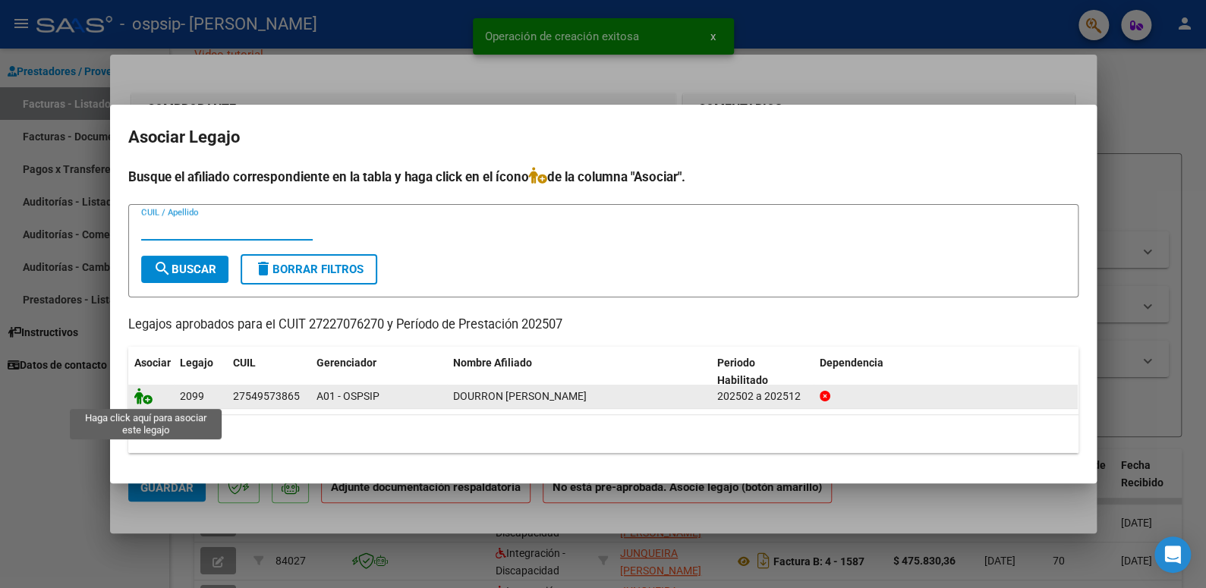 This screenshot has height=588, width=1206. I want to click on span: Asociar, so click(153, 363).